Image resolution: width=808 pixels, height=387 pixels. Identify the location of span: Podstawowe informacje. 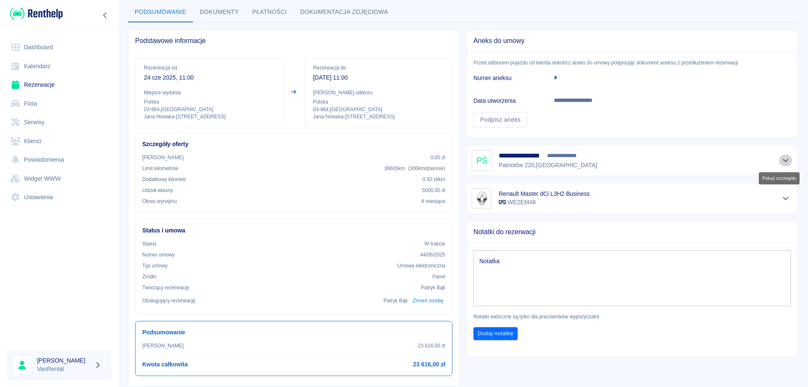
(294, 41).